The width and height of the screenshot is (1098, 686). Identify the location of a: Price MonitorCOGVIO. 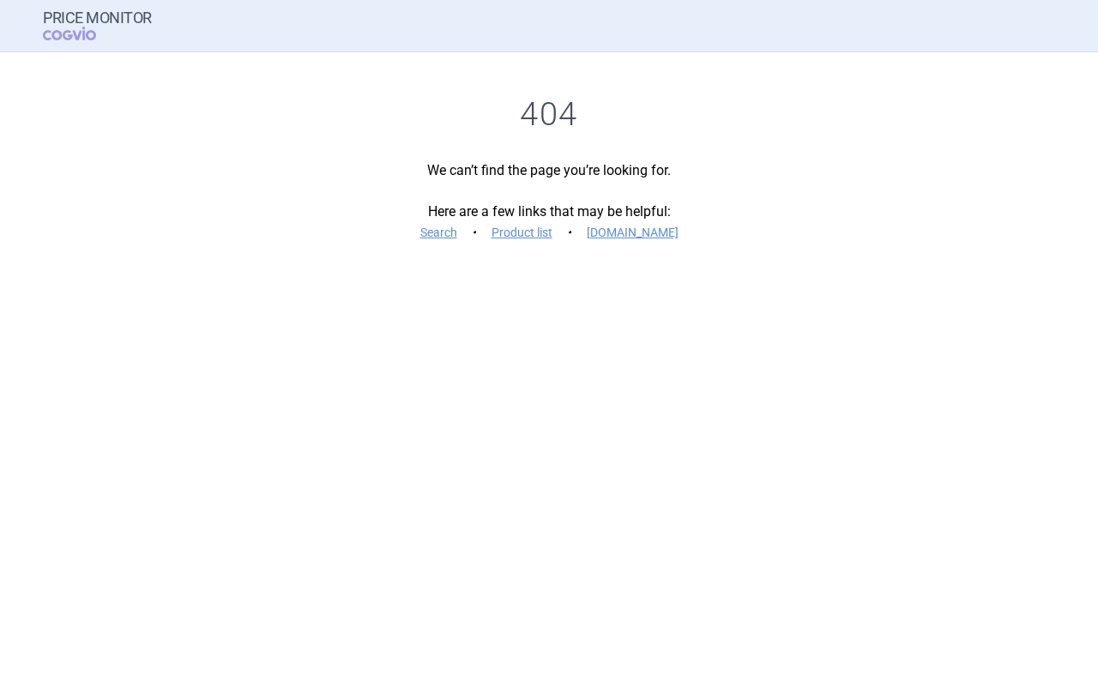
(97, 26).